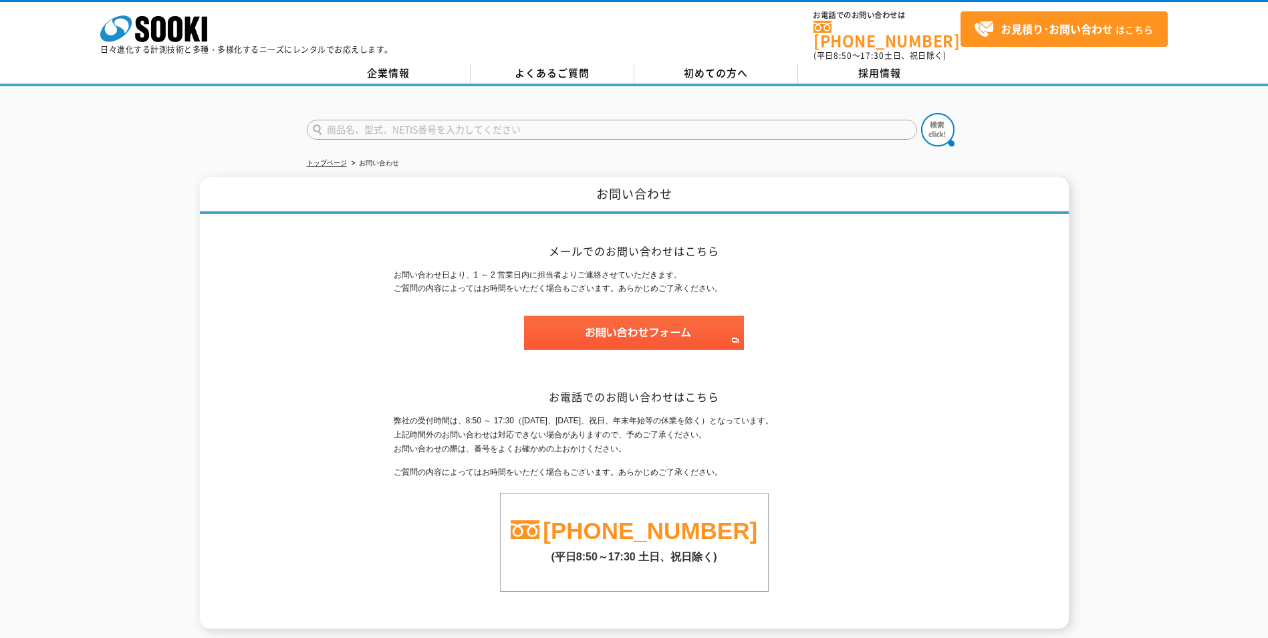 This screenshot has width=1268, height=638. I want to click on span: (平日 ～ 土日、祝日除く), so click(880, 55).